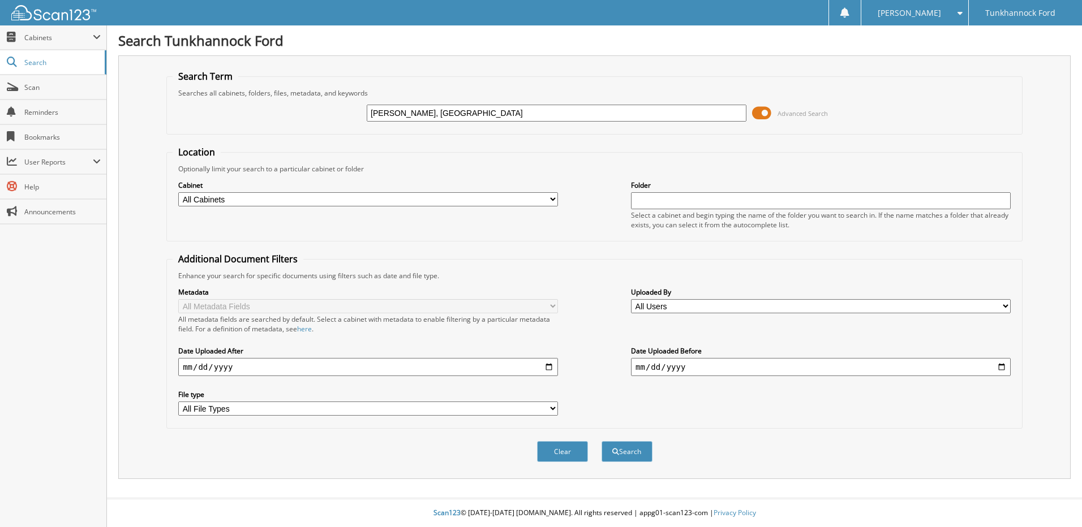 The image size is (1082, 527). I want to click on span: Scan123, so click(447, 513).